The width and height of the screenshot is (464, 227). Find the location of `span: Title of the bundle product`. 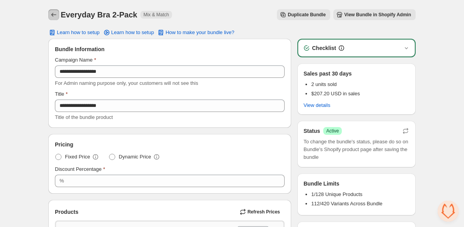

span: Title of the bundle product is located at coordinates (84, 117).